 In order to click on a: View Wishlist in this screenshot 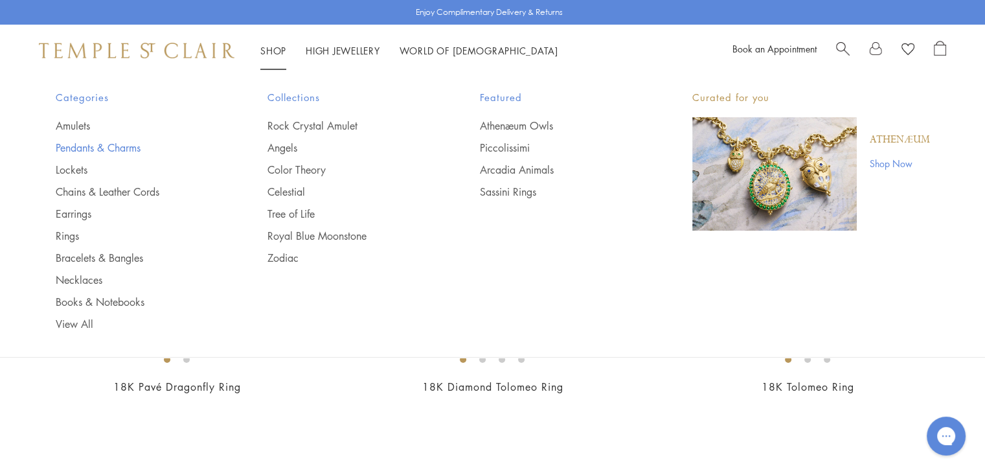, I will do `click(907, 50)`.